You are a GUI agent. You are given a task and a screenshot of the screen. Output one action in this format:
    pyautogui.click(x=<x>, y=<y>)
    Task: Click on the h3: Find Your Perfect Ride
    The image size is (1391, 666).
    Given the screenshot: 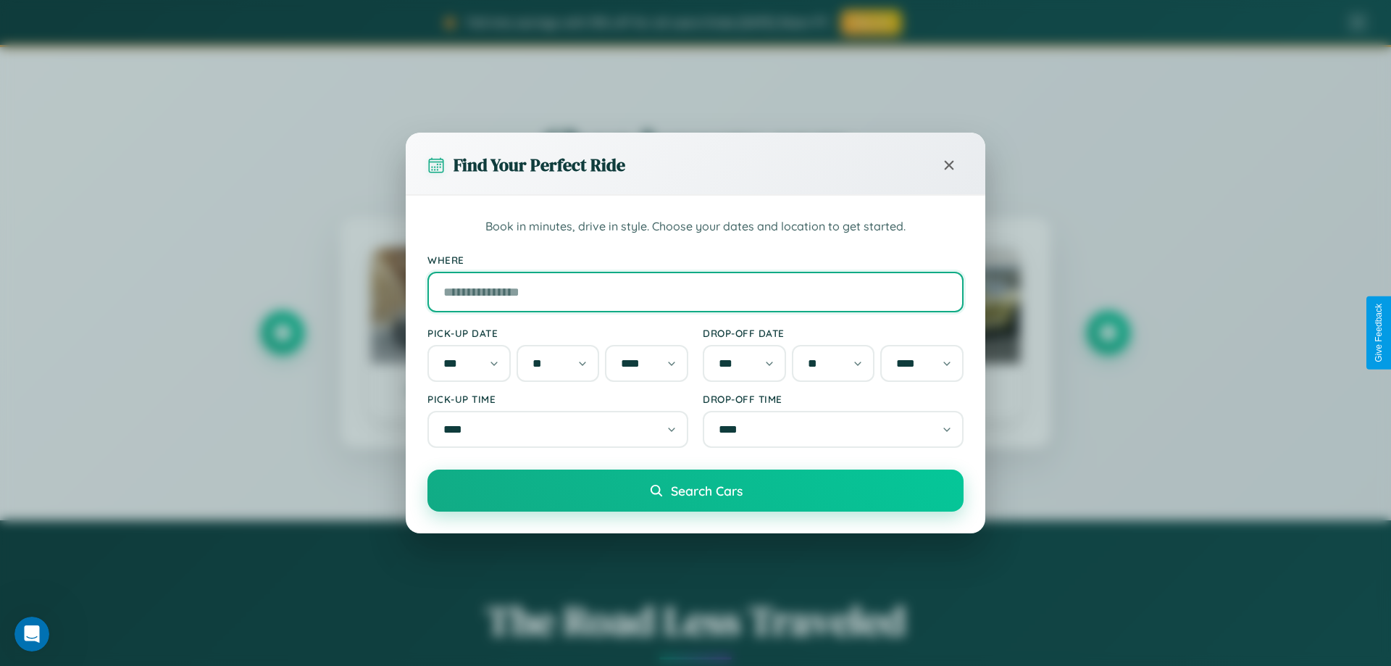 What is the action you would take?
    pyautogui.click(x=539, y=164)
    